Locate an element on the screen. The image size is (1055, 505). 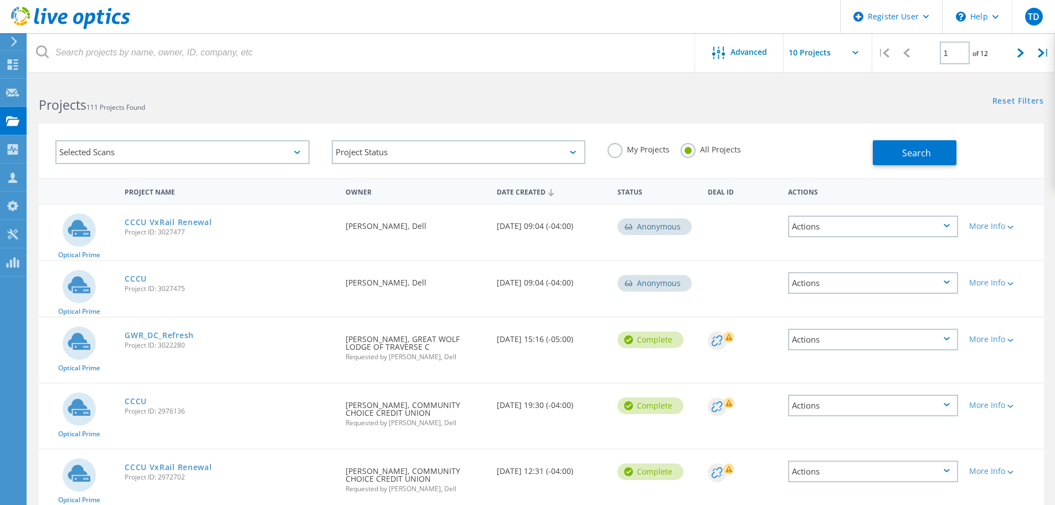
span: Project ID: 3027475 is located at coordinates (229, 289).